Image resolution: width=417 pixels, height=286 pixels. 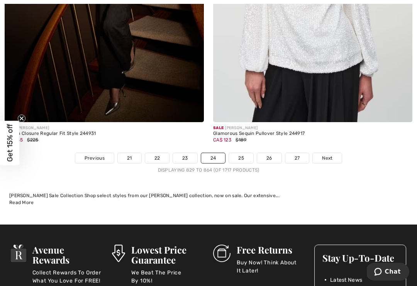 What do you see at coordinates (22, 202) in the screenshot?
I see `span: Read More` at bounding box center [22, 202].